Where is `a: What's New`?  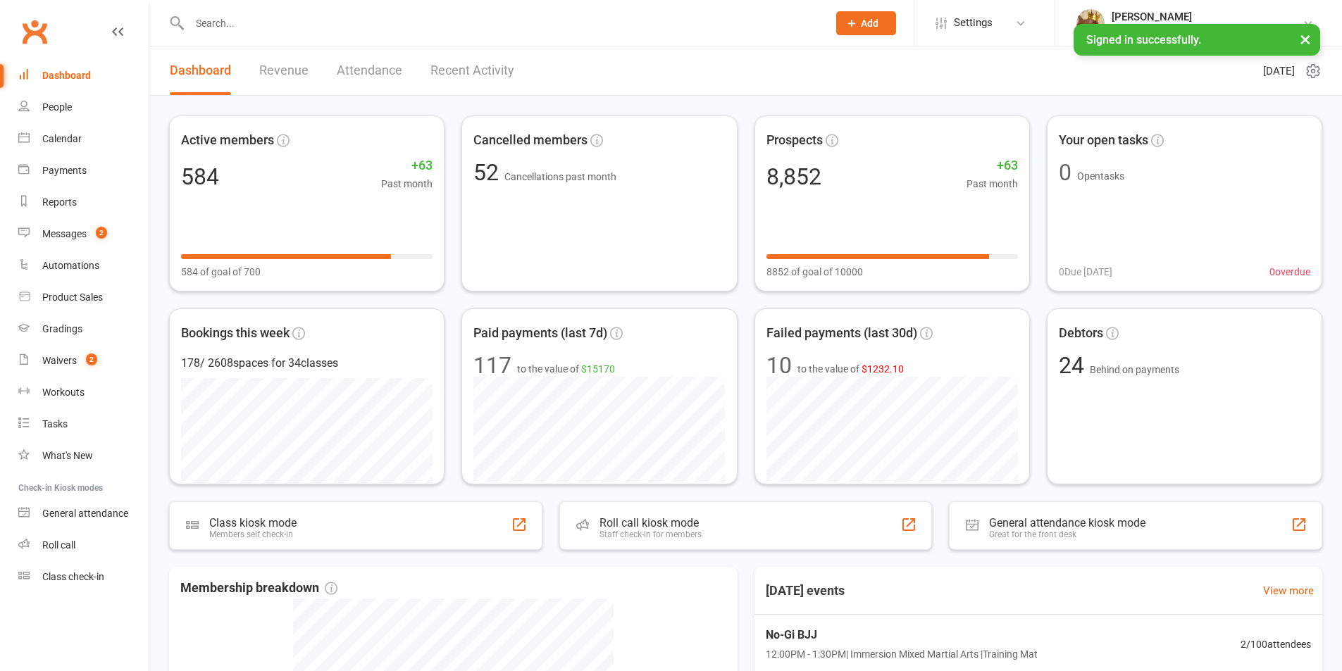
a: What's New is located at coordinates (83, 456).